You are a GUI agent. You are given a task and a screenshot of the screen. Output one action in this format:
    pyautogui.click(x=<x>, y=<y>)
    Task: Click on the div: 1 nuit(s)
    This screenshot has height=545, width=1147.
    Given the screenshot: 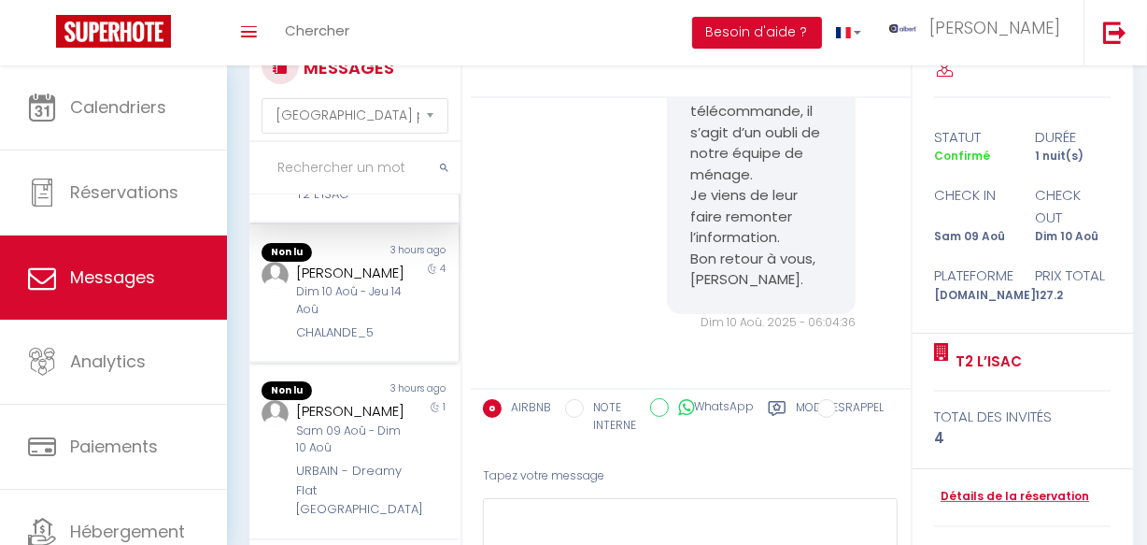 What is the action you would take?
    pyautogui.click(x=1074, y=156)
    